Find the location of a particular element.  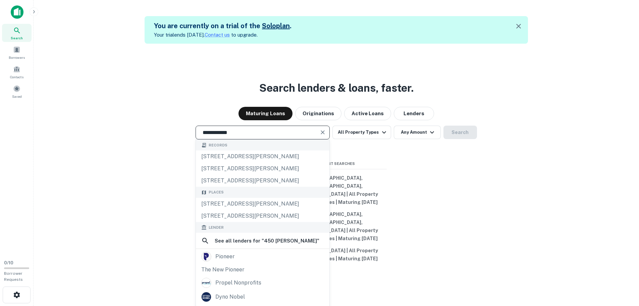

h3: Search lenders & loans, faster. is located at coordinates (337, 88).